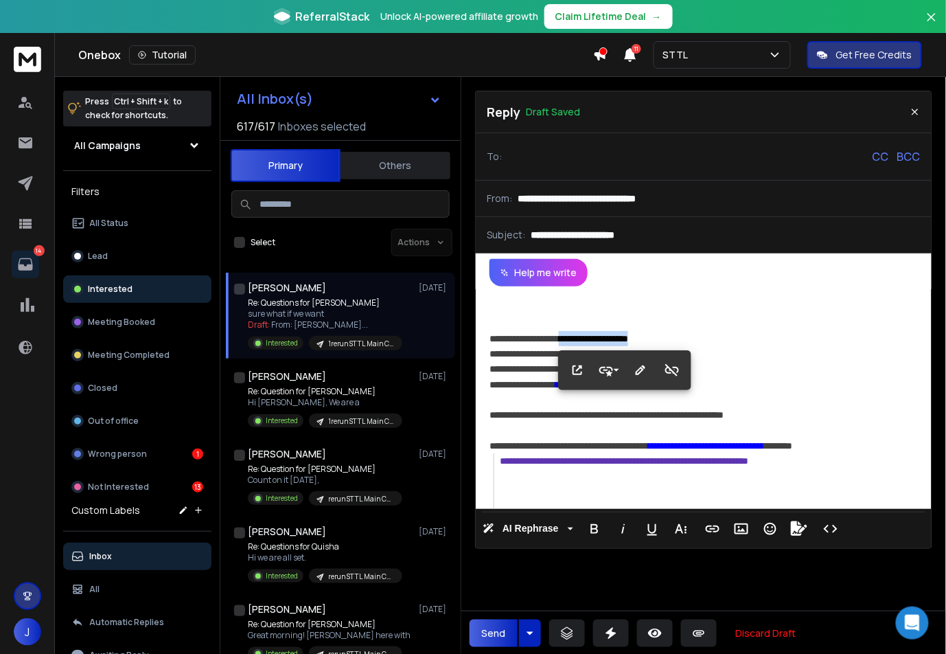 This screenshot has height=654, width=946. What do you see at coordinates (681, 529) in the screenshot?
I see `button: More Text` at bounding box center [681, 529].